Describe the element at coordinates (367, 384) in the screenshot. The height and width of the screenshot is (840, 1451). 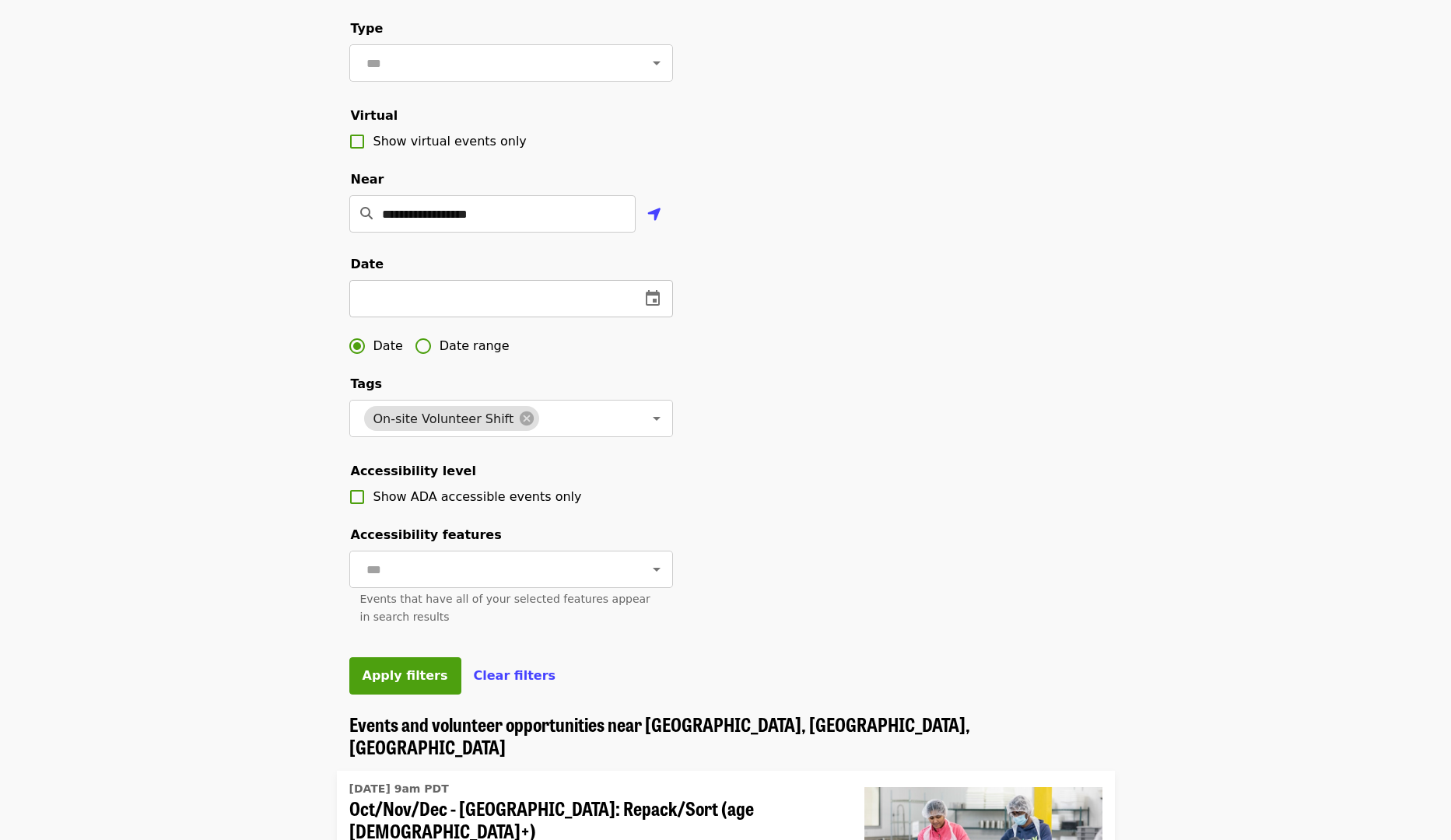
I see `span: Tags` at that location.